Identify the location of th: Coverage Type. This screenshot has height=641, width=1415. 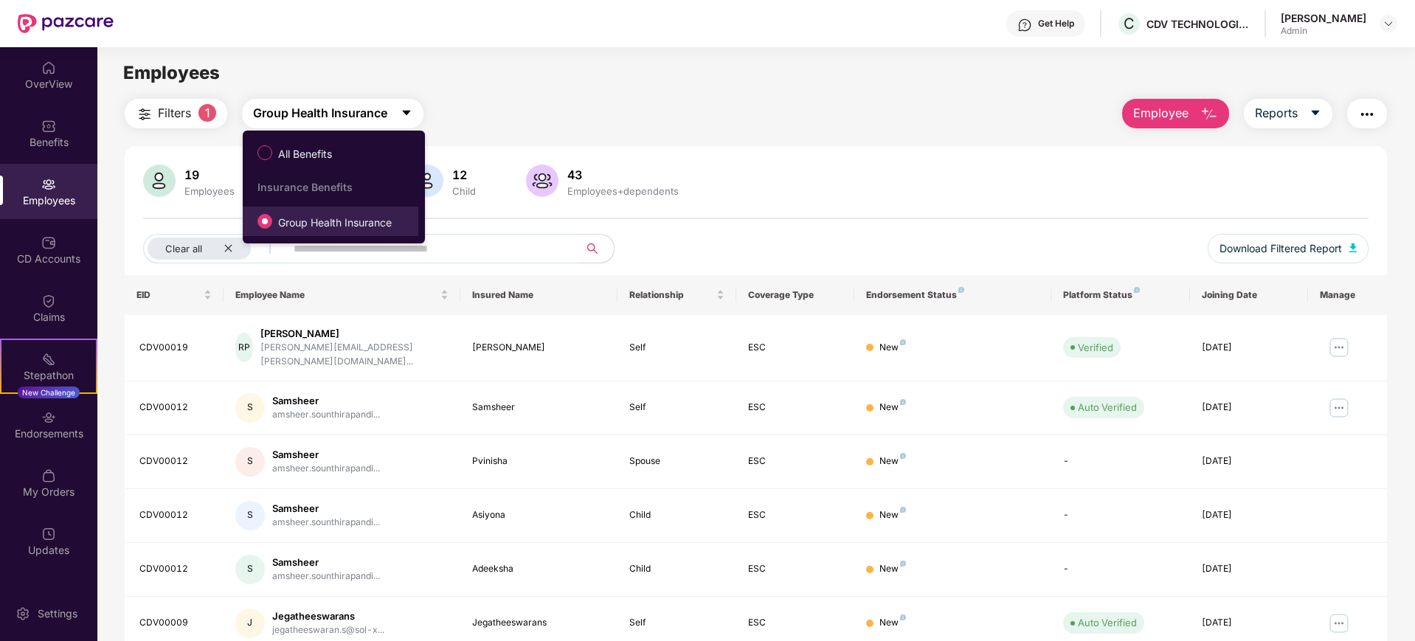
(795, 295).